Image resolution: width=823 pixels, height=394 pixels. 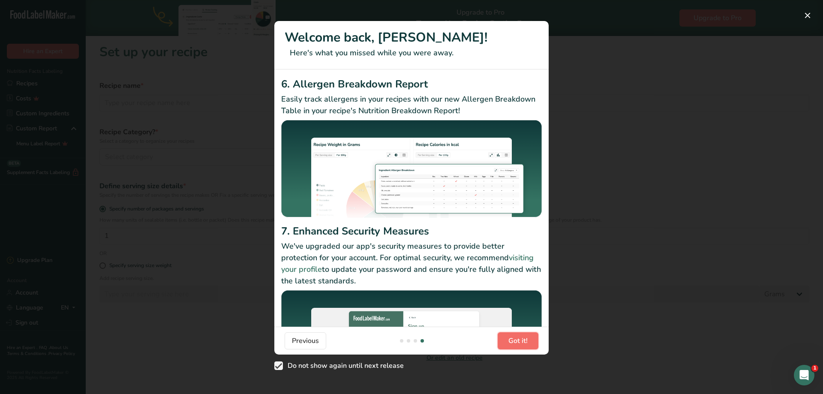 I want to click on p: We've upgraded our app's security measures to provide better protection for your account. For opt..., so click(x=411, y=264).